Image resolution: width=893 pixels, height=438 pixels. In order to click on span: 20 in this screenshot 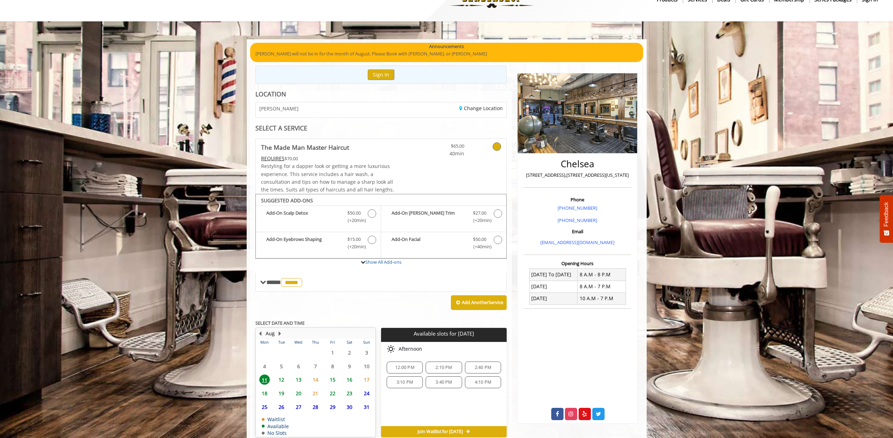, I will do `click(299, 394)`.